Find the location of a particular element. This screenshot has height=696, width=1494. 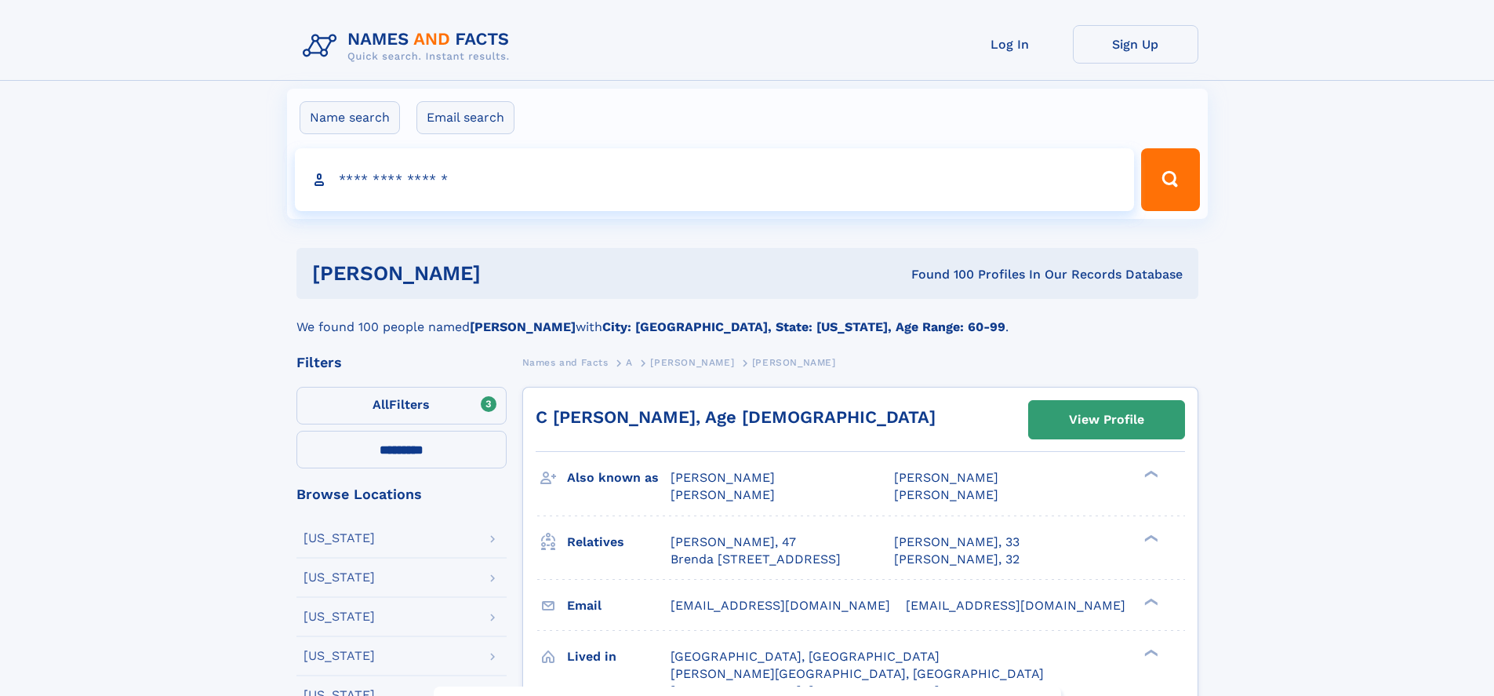

h3: Relatives is located at coordinates (619, 542).